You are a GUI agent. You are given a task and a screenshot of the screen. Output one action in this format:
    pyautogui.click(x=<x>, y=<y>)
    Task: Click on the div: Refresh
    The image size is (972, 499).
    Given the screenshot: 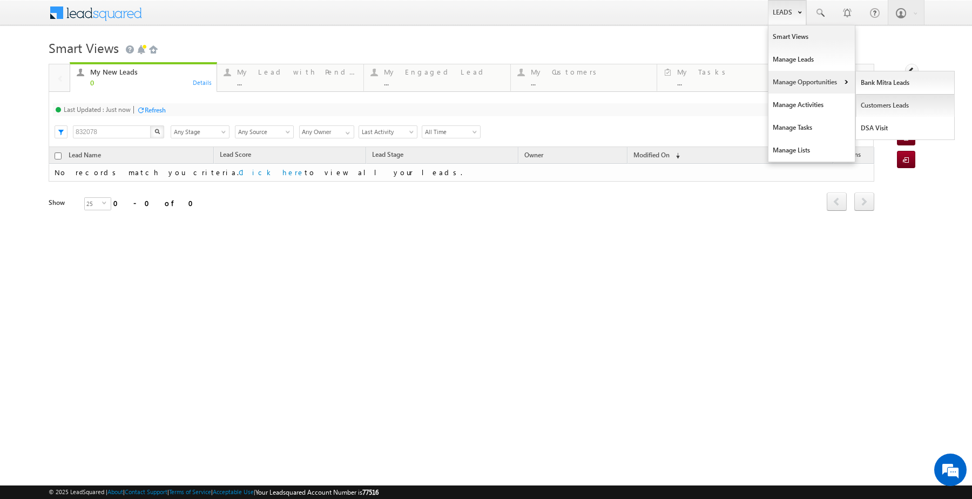 What is the action you would take?
    pyautogui.click(x=155, y=110)
    